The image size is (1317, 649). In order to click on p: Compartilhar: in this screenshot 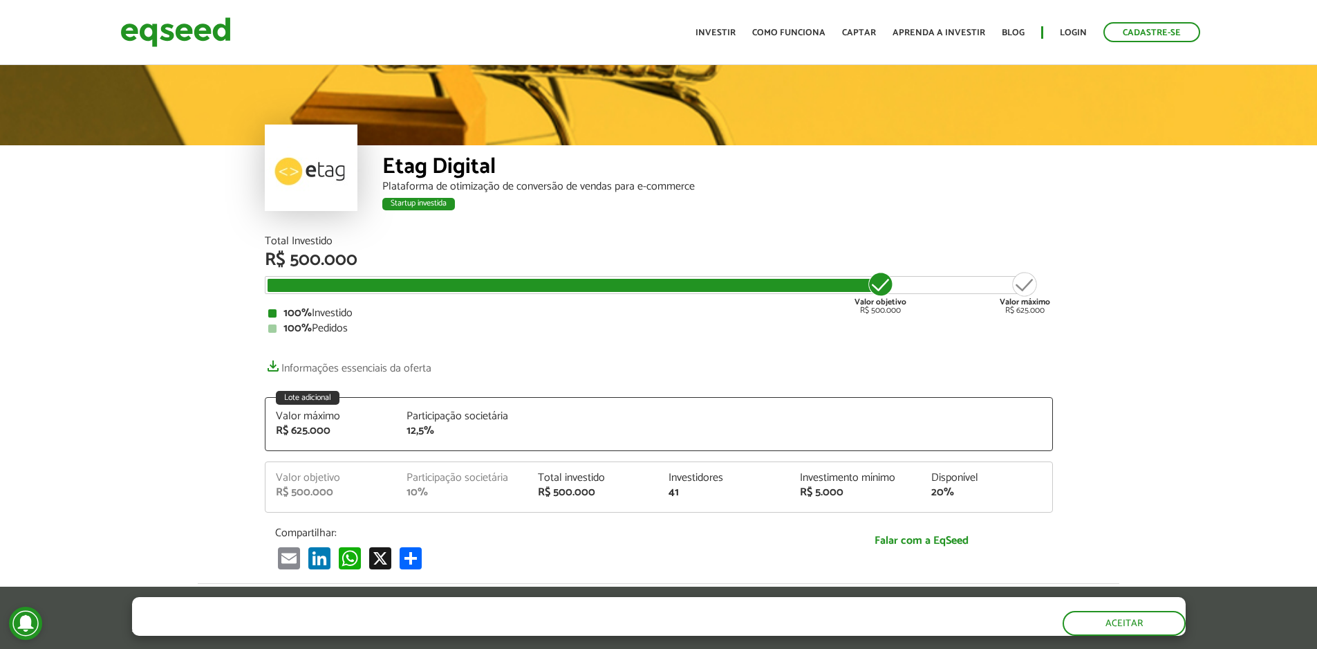, I will do `click(528, 532)`.